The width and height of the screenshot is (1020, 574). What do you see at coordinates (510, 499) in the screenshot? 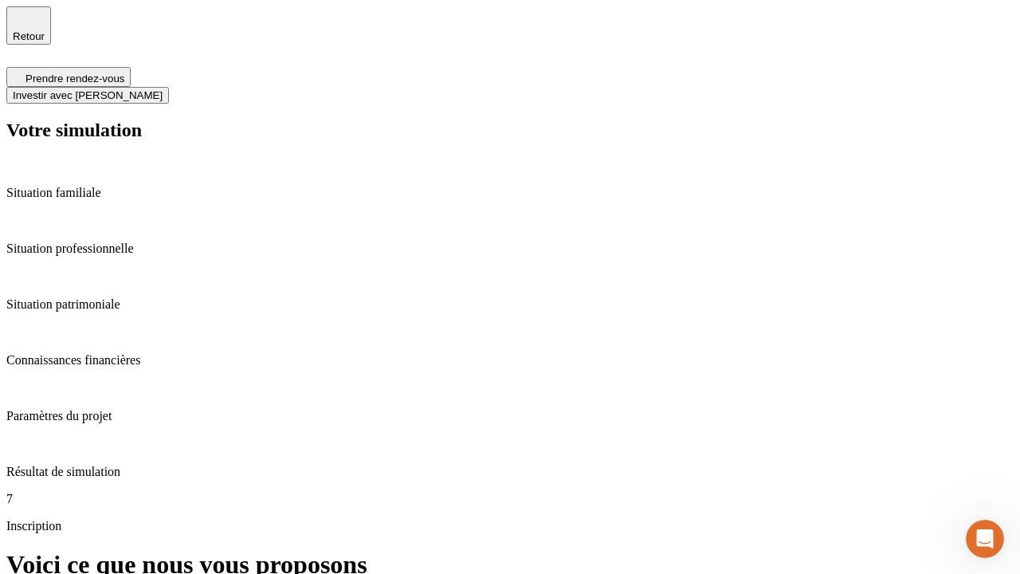
I see `p: 7` at bounding box center [510, 499].